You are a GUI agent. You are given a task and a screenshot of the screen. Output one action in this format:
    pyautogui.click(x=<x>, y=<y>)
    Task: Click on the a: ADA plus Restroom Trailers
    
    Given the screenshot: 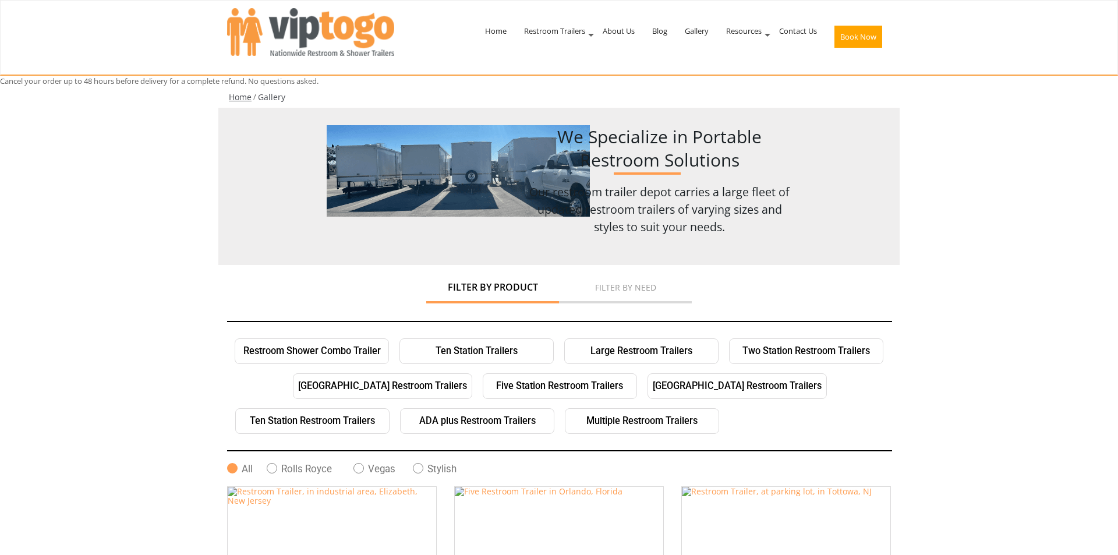 What is the action you would take?
    pyautogui.click(x=477, y=421)
    